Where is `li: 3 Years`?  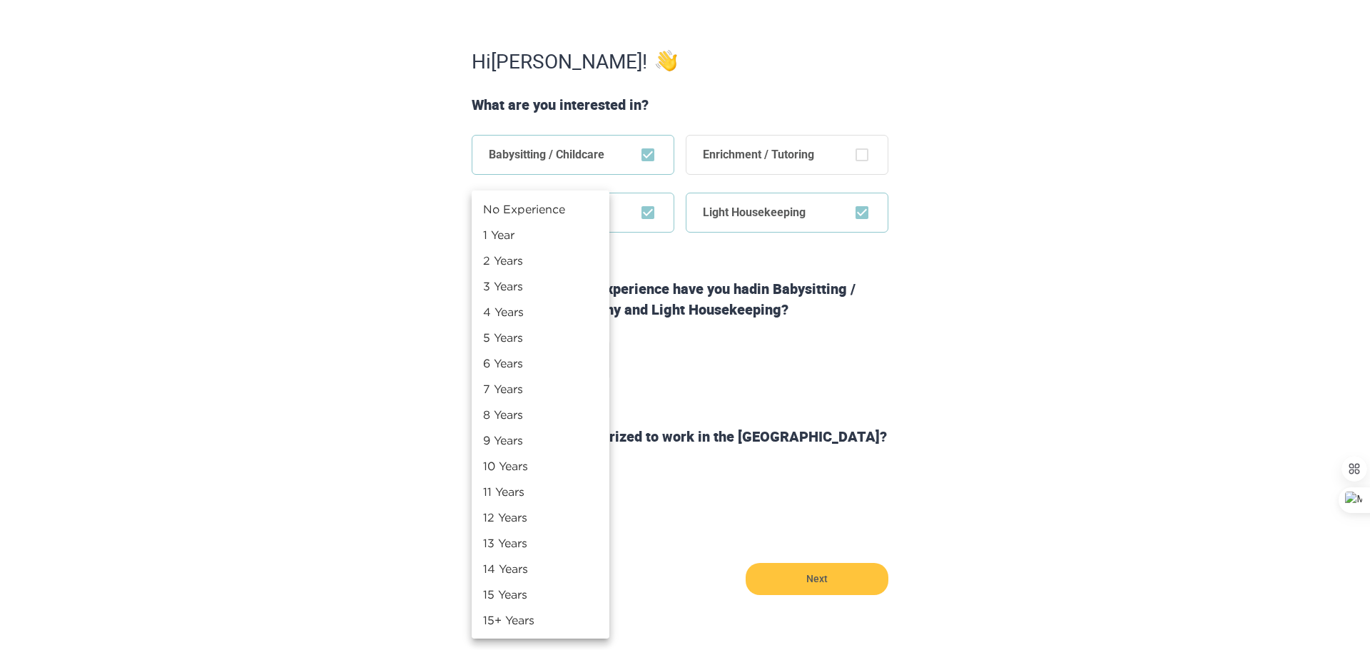 li: 3 Years is located at coordinates (540, 286).